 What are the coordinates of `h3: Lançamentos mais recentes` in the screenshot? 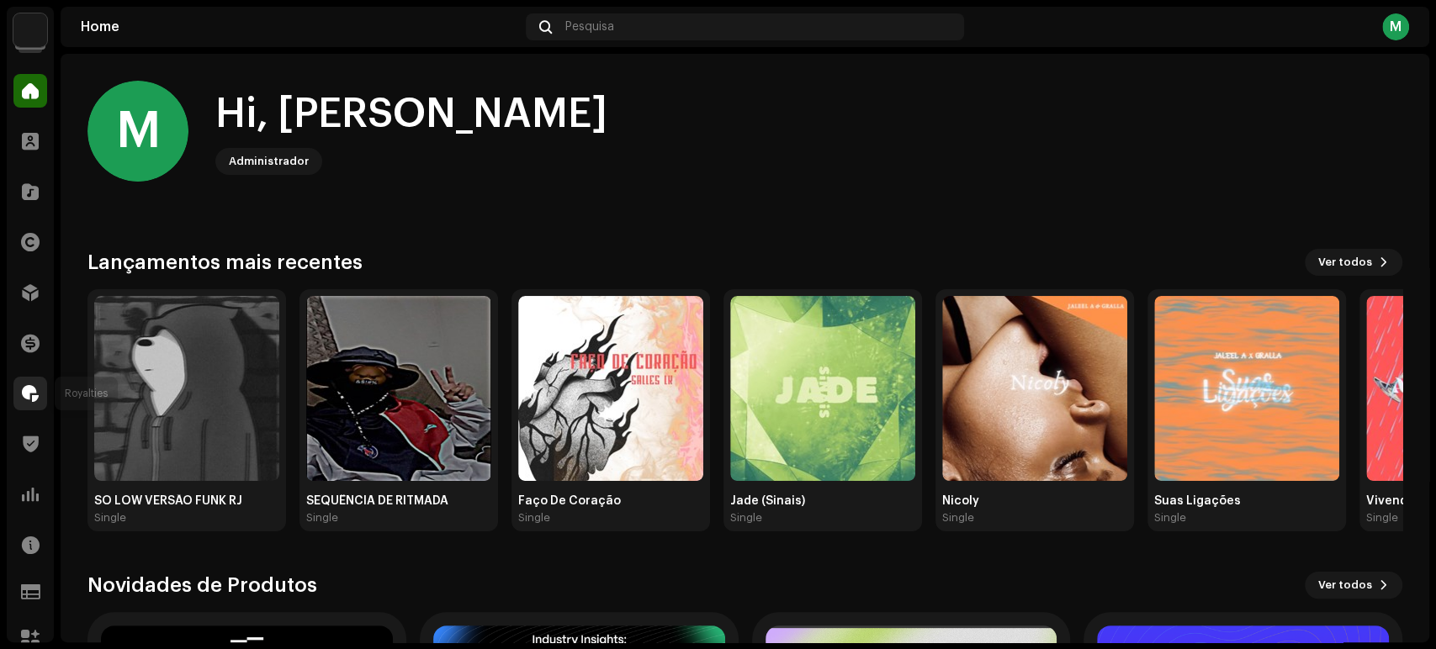 It's located at (225, 262).